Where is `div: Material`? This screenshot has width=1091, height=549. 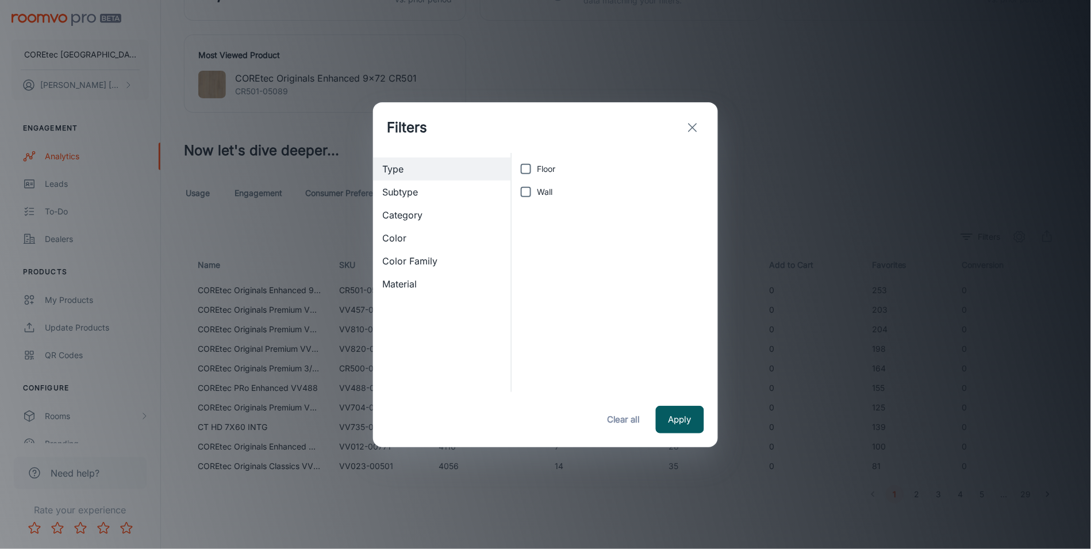 div: Material is located at coordinates (442, 284).